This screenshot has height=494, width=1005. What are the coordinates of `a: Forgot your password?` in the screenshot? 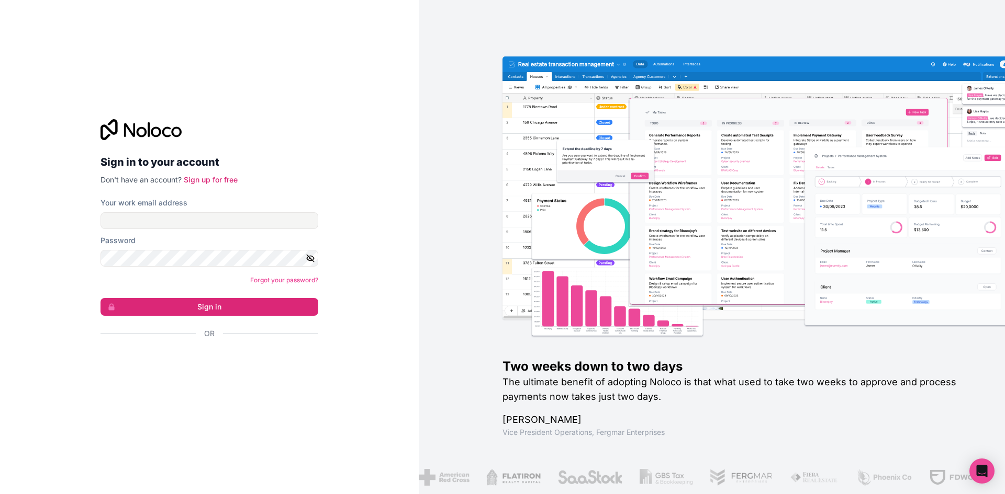 It's located at (284, 280).